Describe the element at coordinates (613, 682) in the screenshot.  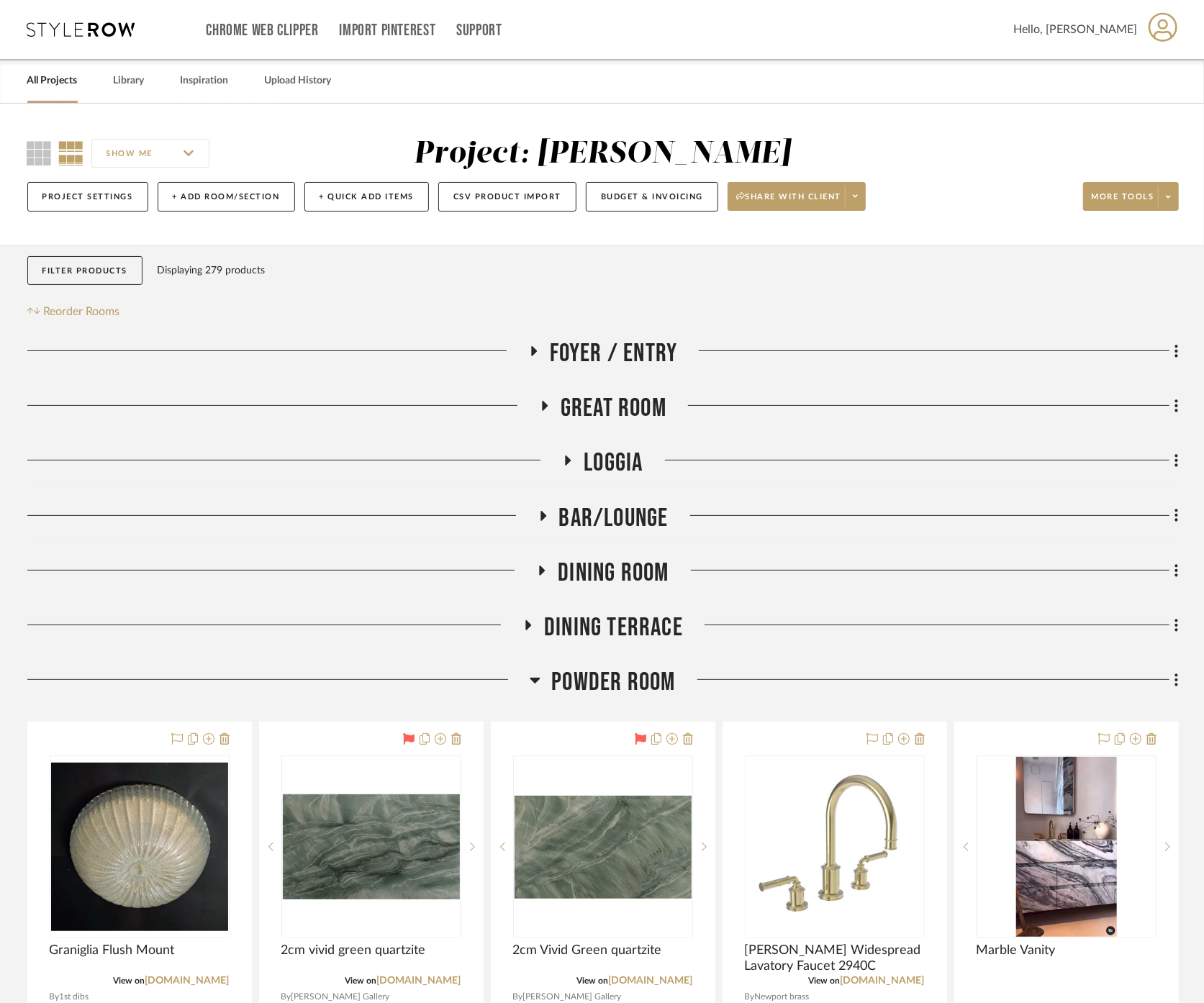
I see `span: Powder Room` at that location.